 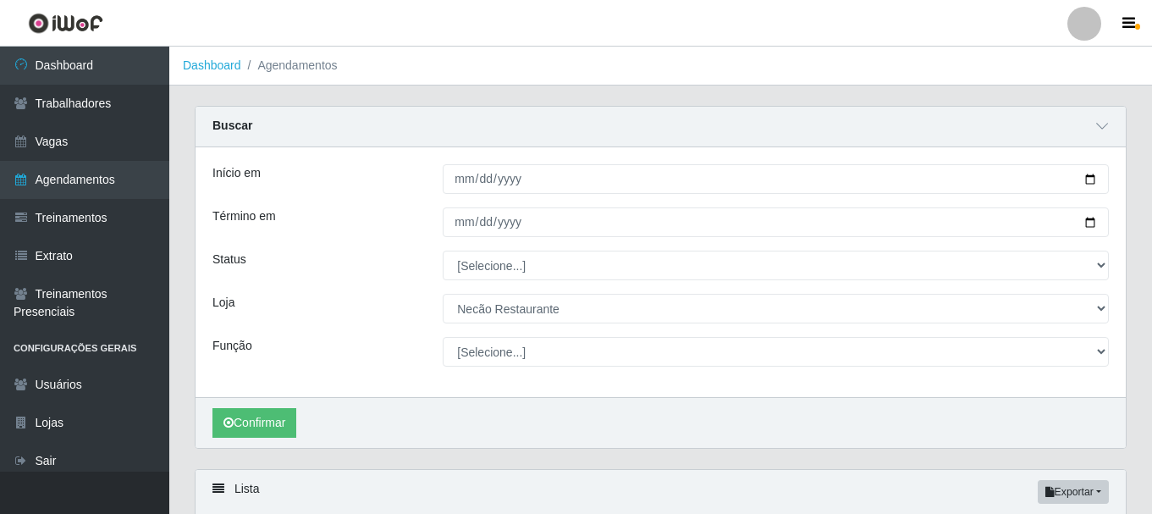 What do you see at coordinates (254, 422) in the screenshot?
I see `button: Confirmar` at bounding box center [254, 422].